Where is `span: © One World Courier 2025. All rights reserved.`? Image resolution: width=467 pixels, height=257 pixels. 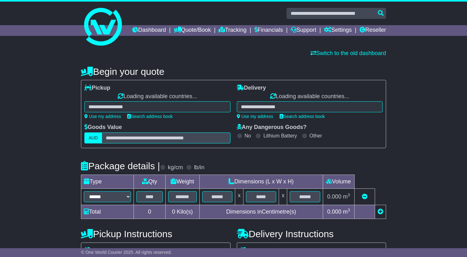 span: © One World Courier 2025. All rights reserved. is located at coordinates (126, 252).